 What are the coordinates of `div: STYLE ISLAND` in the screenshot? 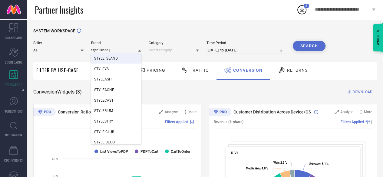 It's located at (116, 58).